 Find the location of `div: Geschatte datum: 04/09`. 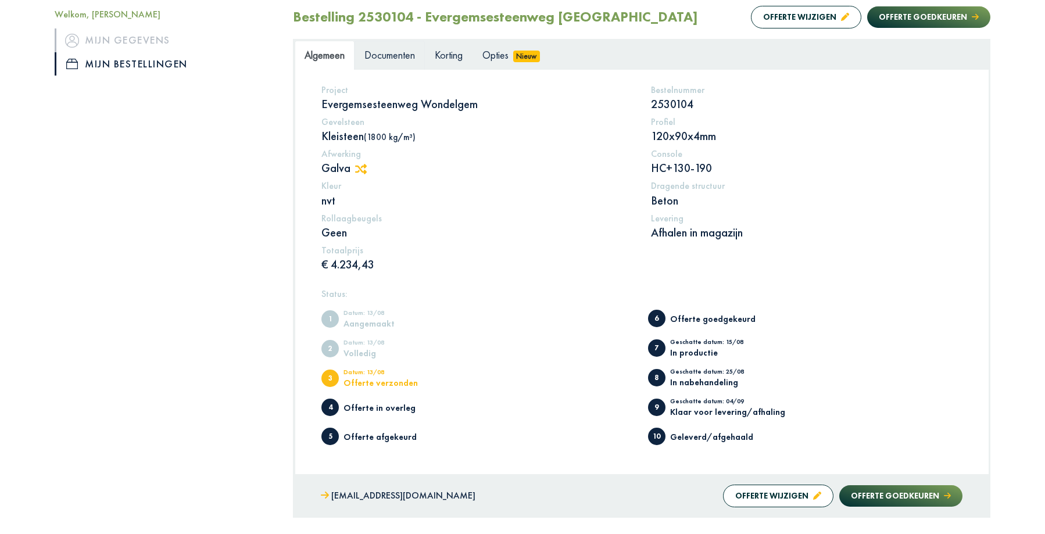

div: Geschatte datum: 04/09 is located at coordinates (728, 403).